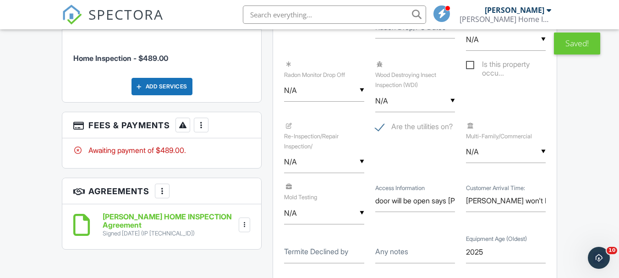 The image size is (619, 278). Describe the element at coordinates (415, 74) in the screenshot. I see `label: Wood Destroying Insect Inspection (WDI)` at that location.